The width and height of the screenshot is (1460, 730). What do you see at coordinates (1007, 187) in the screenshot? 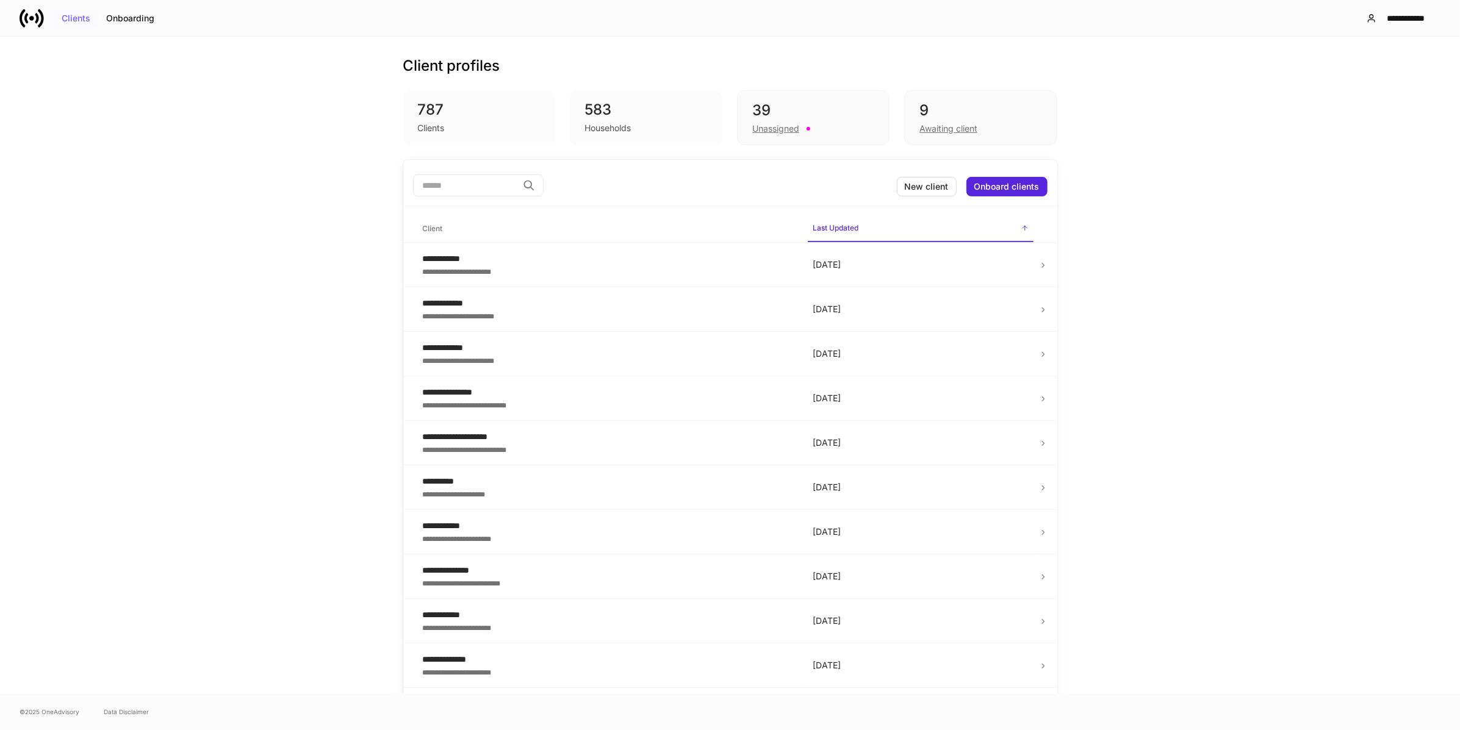
I see `button: Onboard clients` at bounding box center [1007, 187].